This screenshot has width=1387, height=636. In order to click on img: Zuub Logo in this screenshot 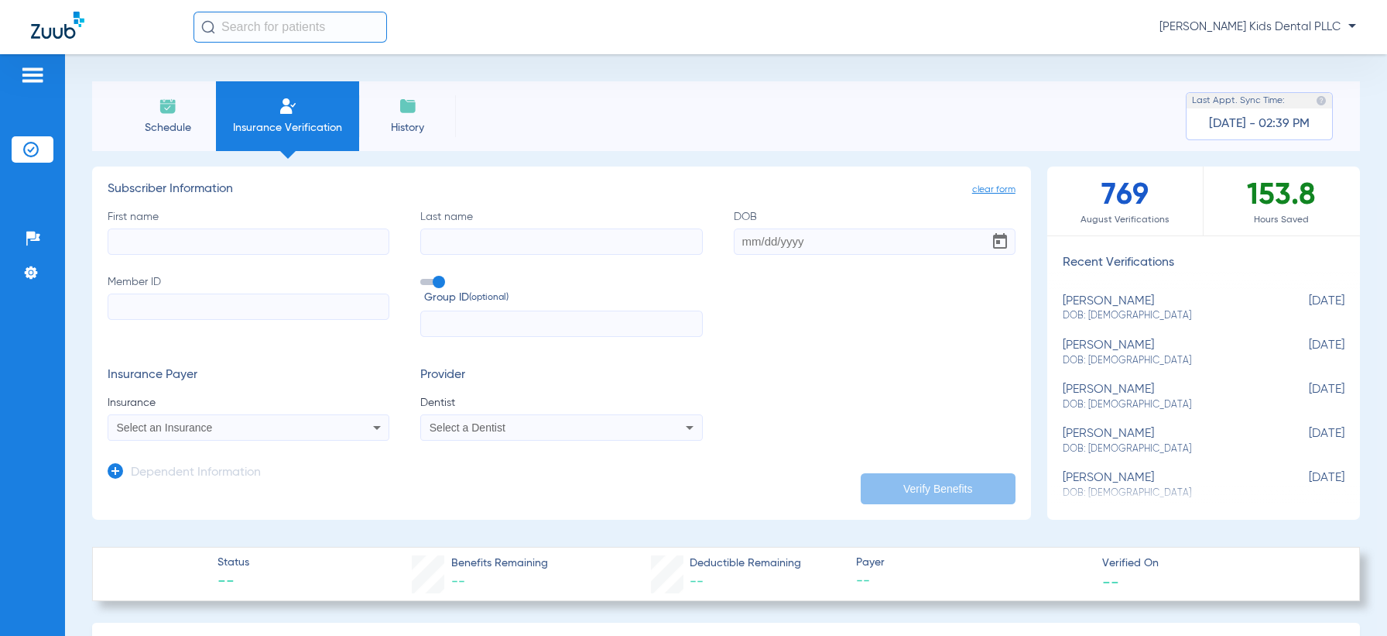, I will do `click(57, 25)`.